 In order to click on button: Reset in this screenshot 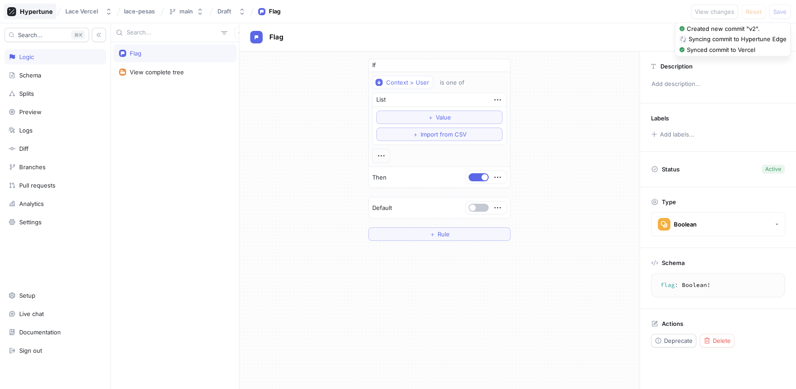, I will do `click(754, 12)`.